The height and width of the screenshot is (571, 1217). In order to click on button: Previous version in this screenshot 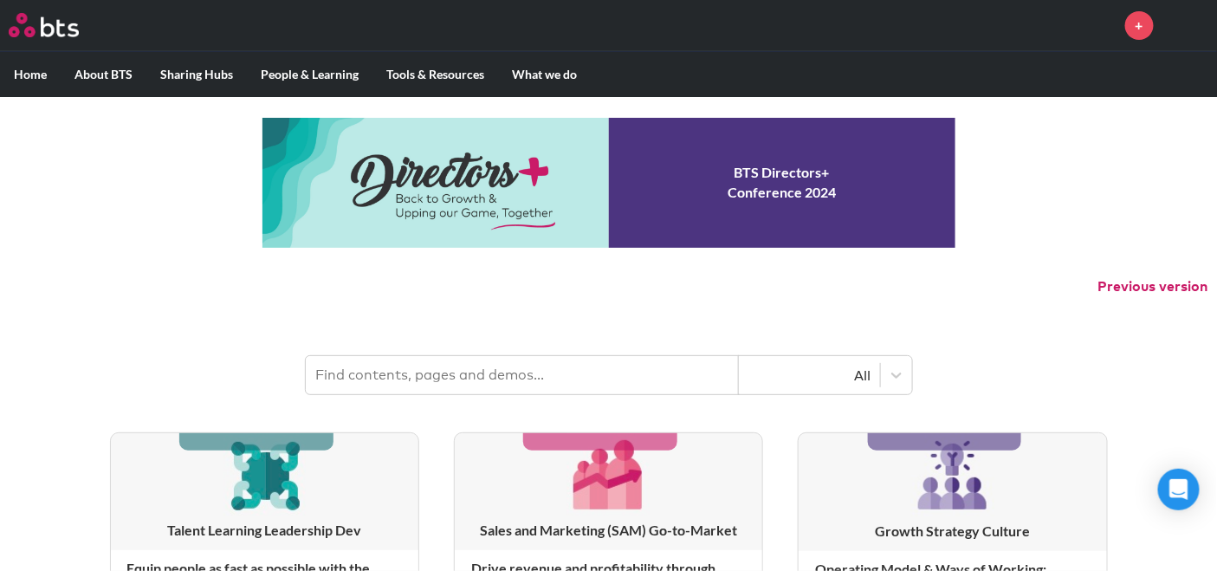, I will do `click(1153, 287)`.